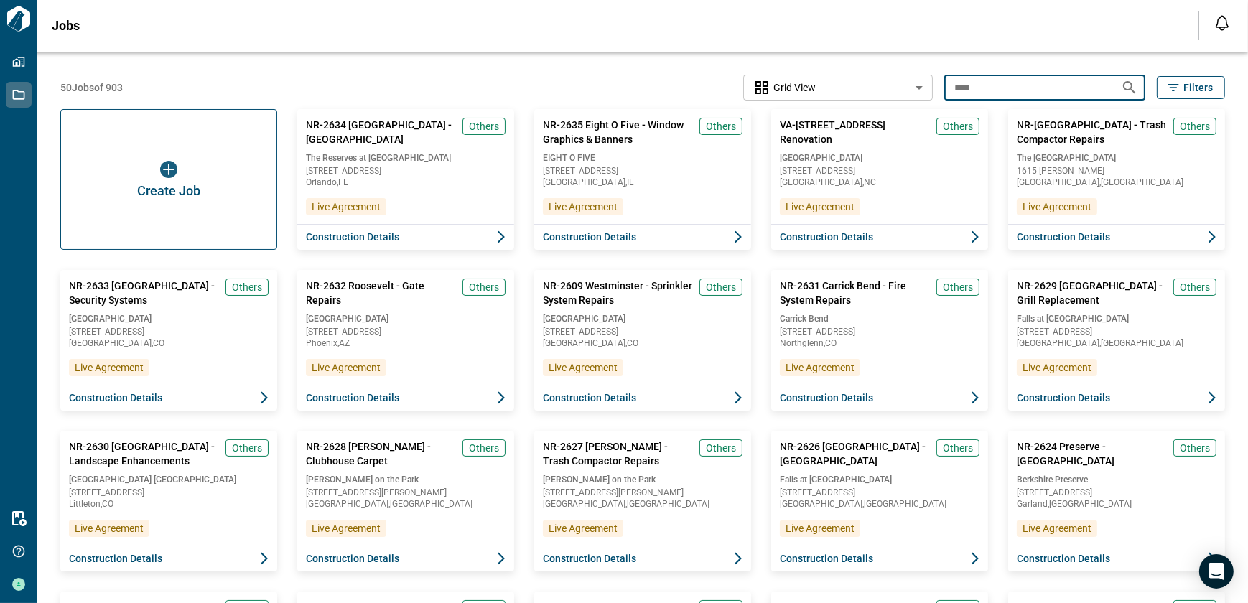 This screenshot has height=603, width=1248. What do you see at coordinates (855, 293) in the screenshot?
I see `span: NR-2631 Carrick Bend - Fire System Repairs` at bounding box center [855, 293].